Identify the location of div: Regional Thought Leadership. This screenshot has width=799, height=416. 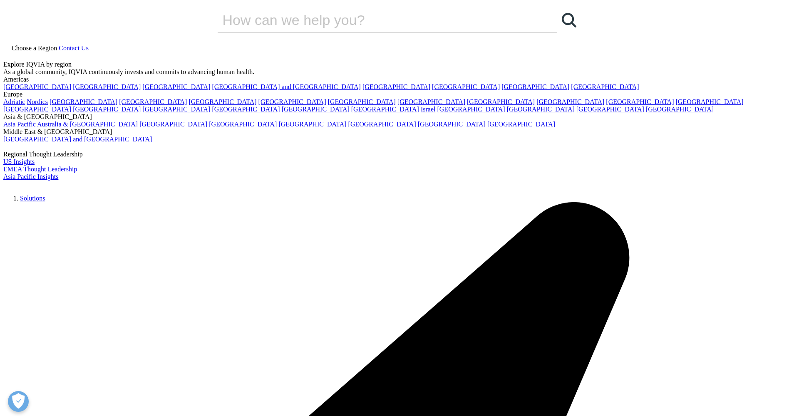
(400, 154).